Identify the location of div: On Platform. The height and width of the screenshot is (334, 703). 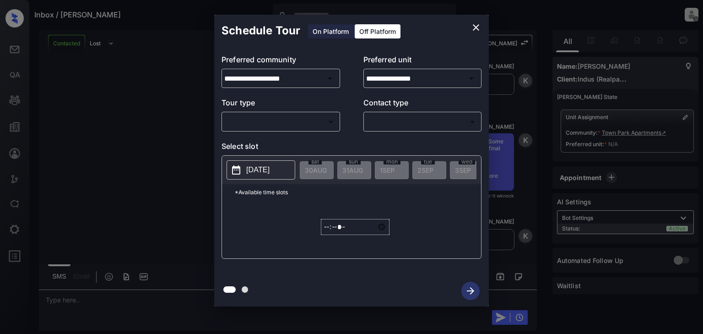
(330, 31).